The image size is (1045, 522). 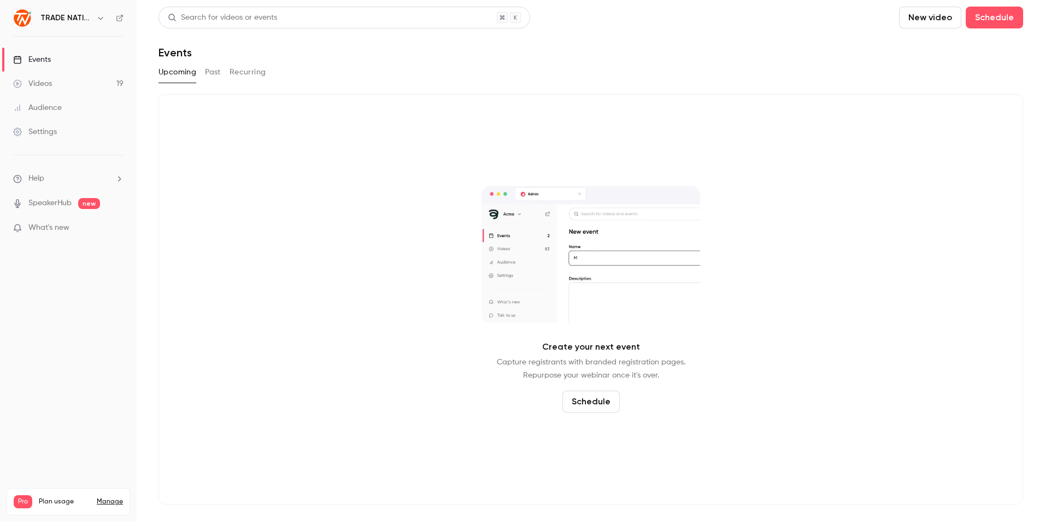 I want to click on div: Videos, so click(x=32, y=84).